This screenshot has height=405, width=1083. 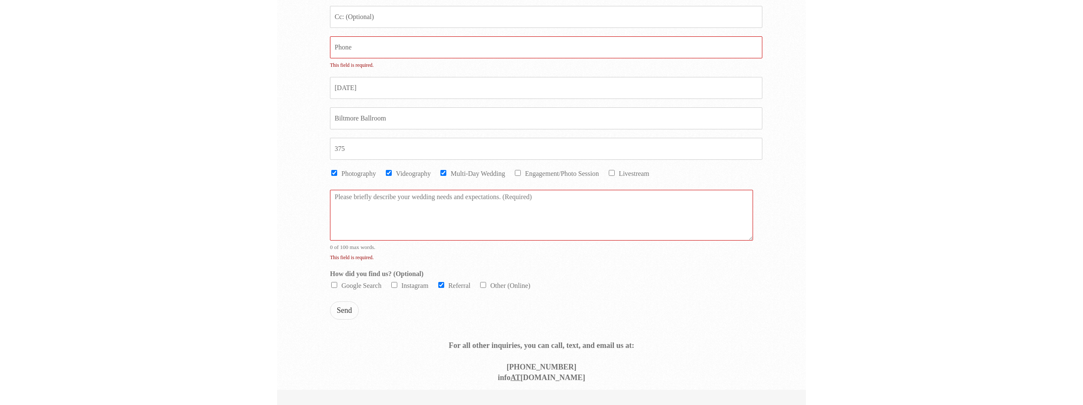 I want to click on input: Wedding Dates, so click(x=546, y=88).